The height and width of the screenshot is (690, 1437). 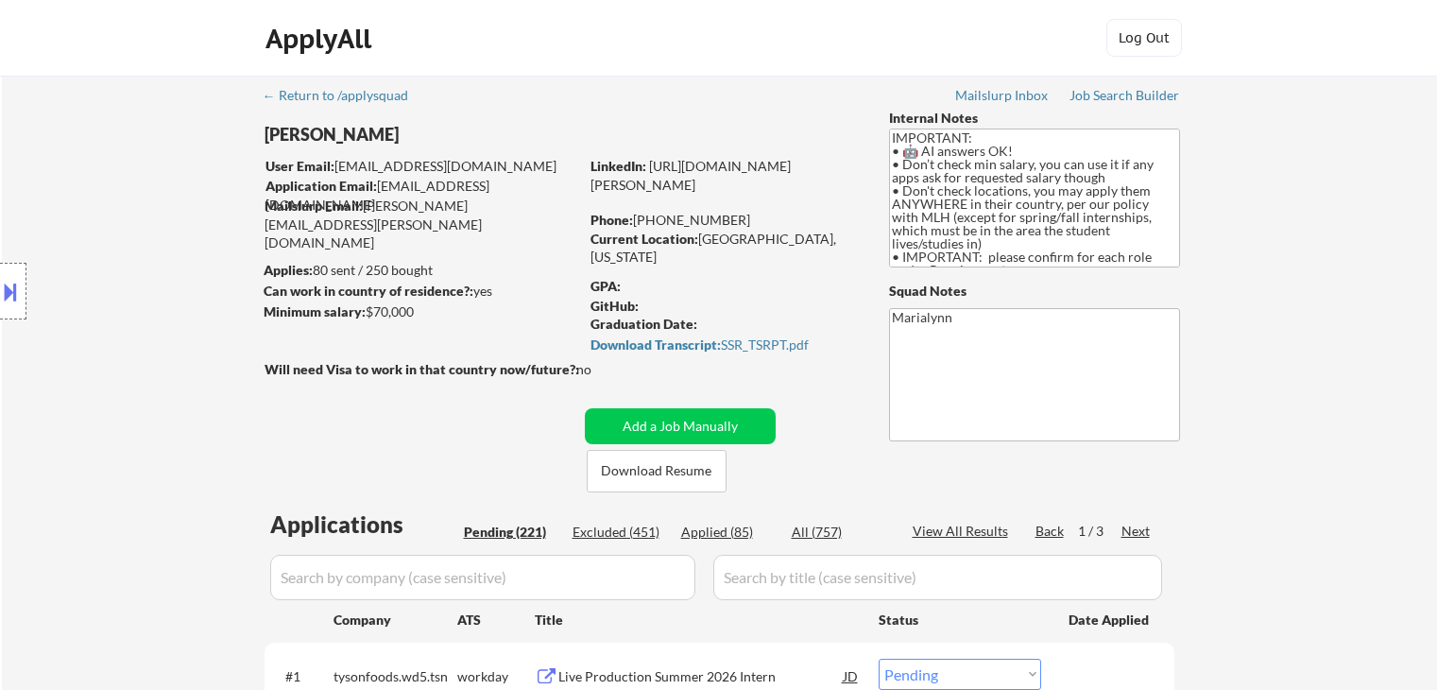 I want to click on strong: GitHub:, so click(x=614, y=305).